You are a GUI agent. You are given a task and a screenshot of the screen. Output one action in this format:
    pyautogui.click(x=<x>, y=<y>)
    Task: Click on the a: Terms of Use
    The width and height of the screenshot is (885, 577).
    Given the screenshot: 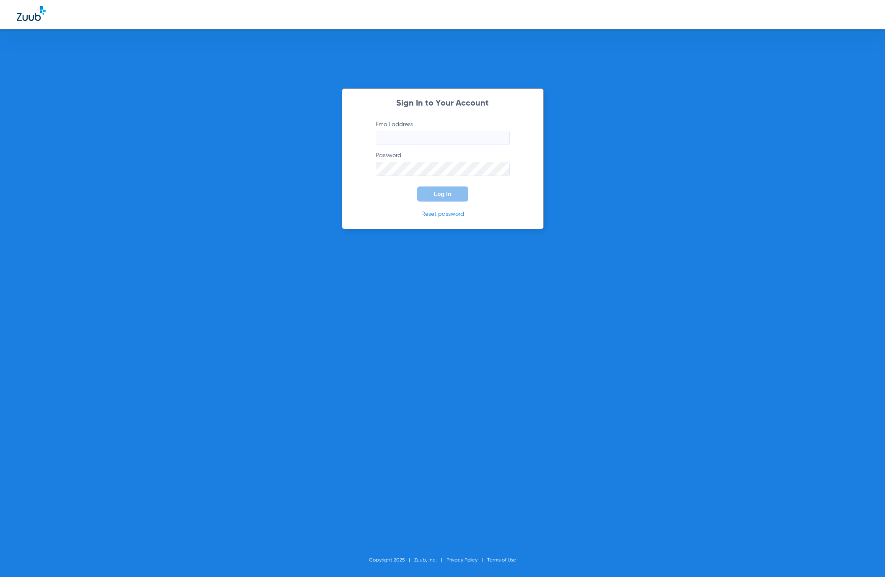 What is the action you would take?
    pyautogui.click(x=502, y=560)
    